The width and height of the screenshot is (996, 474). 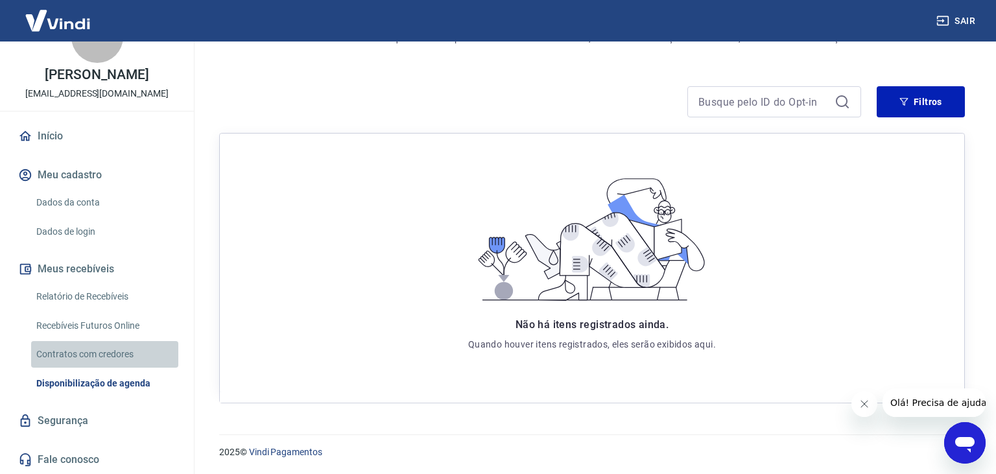 I want to click on a: Dados da conta, so click(x=104, y=202).